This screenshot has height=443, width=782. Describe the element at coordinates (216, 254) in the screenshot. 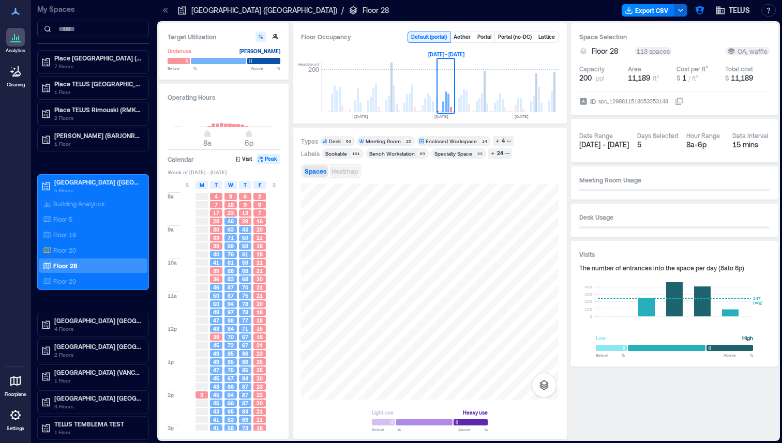

I see `span: 40` at that location.